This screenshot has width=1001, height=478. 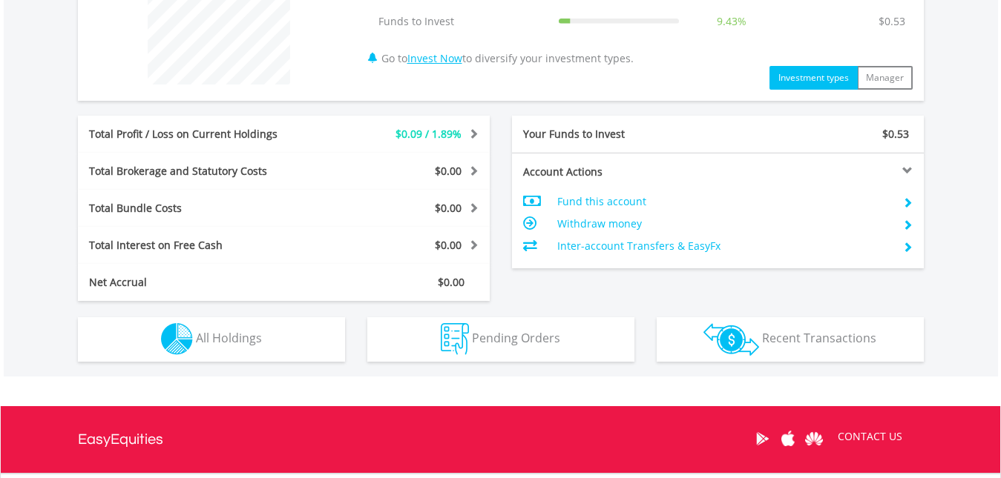 I want to click on td: Fund this account, so click(x=723, y=202).